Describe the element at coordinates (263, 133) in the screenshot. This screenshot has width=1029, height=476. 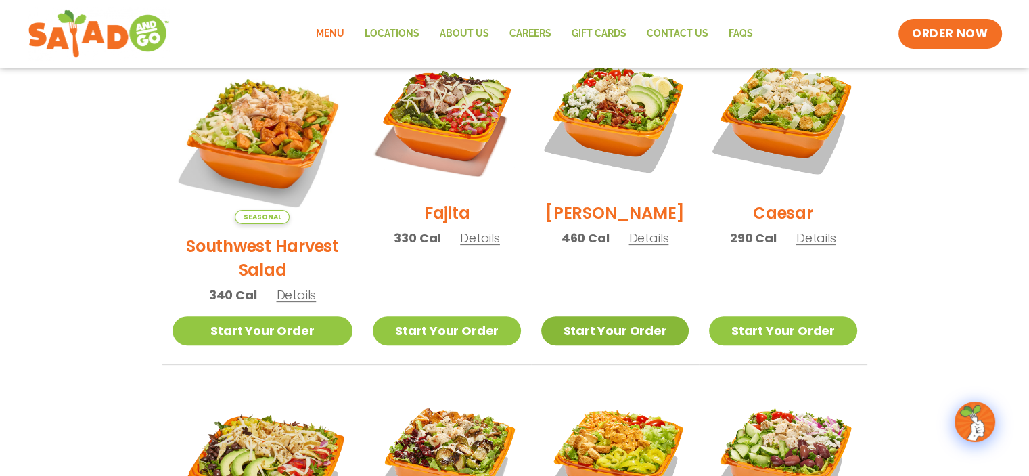
I see `img: Product photo for Southwest Harvest Salad` at that location.